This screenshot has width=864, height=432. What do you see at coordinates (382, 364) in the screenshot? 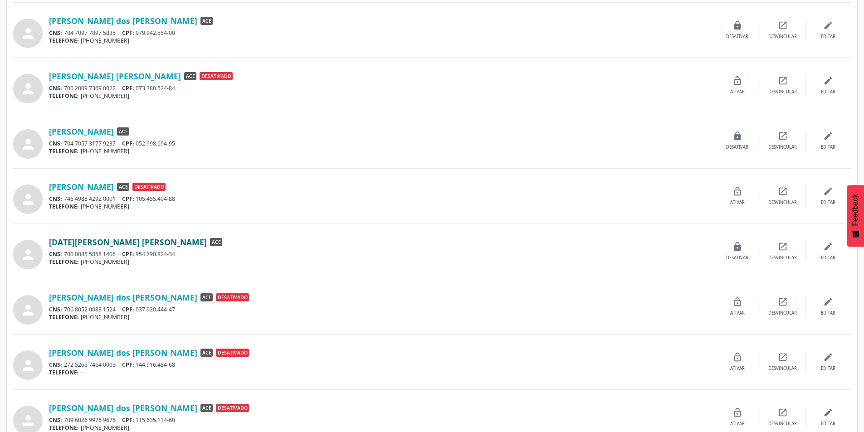
I see `div: 272 5265 7464 0003 144.916.484-68` at bounding box center [382, 364].